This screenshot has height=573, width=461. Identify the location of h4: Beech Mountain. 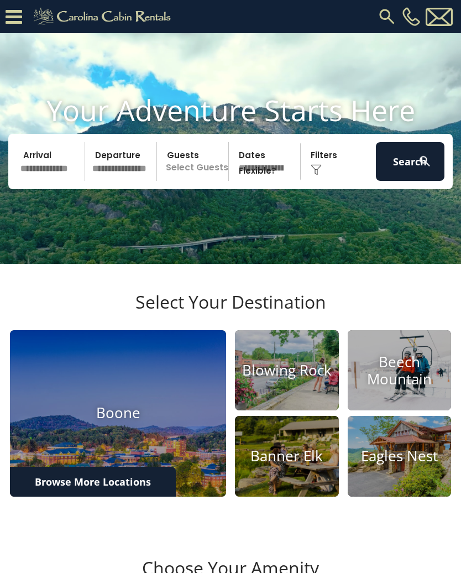
(400, 370).